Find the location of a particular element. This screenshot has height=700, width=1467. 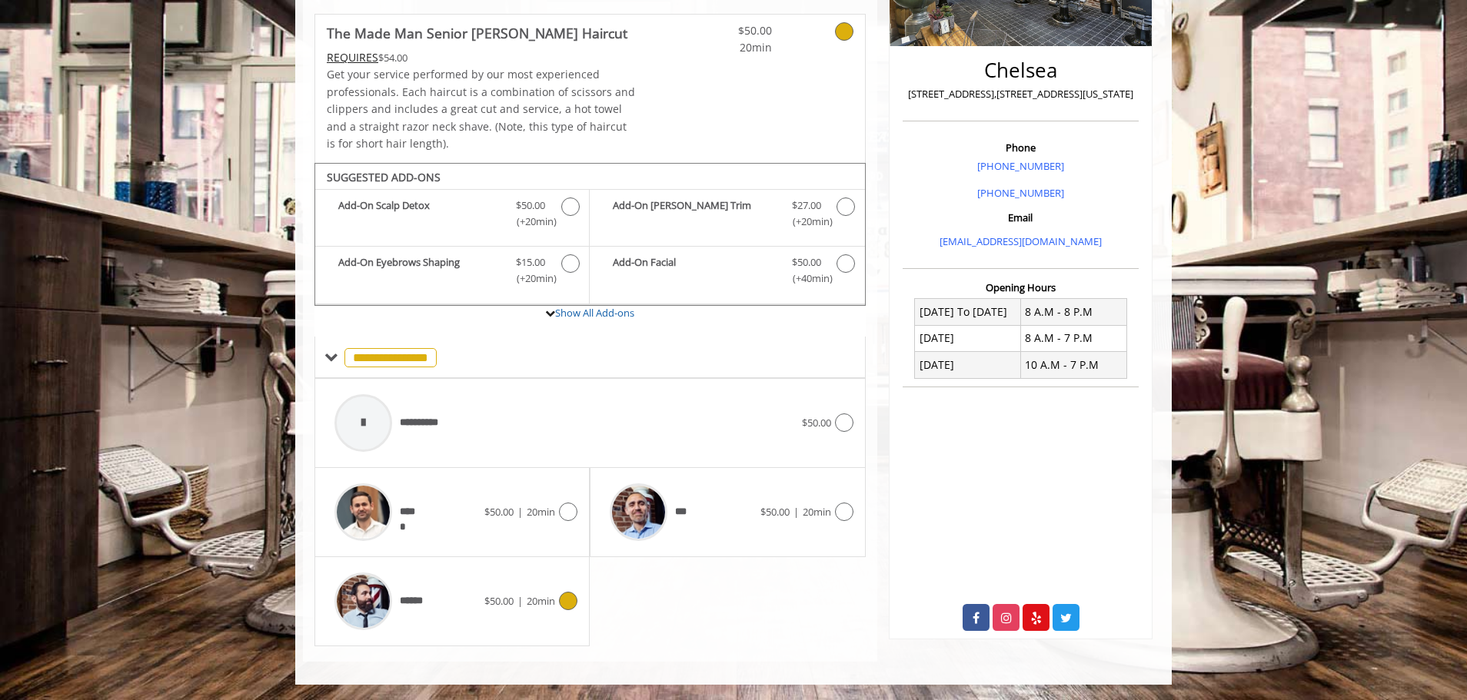

div: $54.00 is located at coordinates (481, 58).